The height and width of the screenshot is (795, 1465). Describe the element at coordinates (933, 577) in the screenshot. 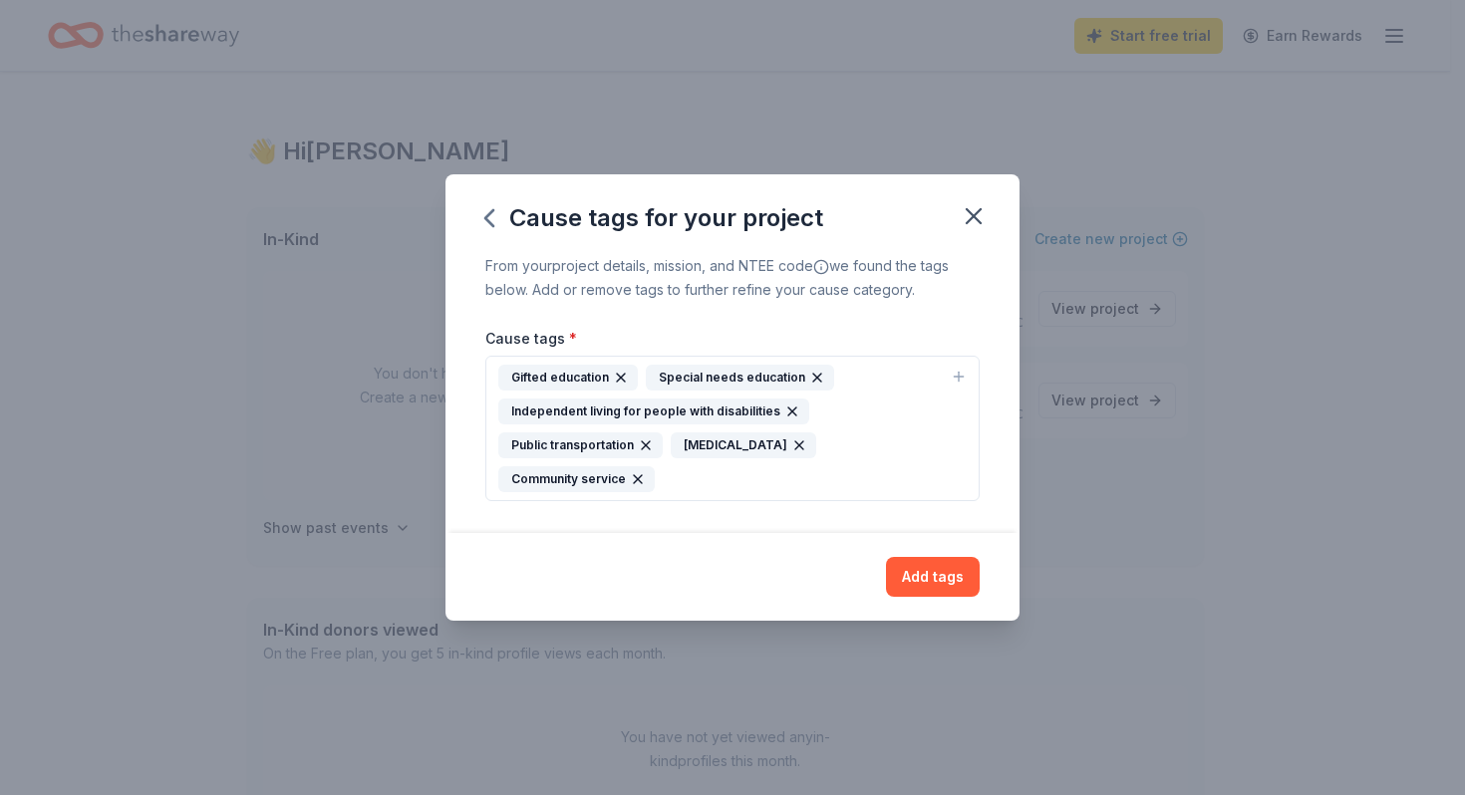

I see `button: Add tags` at that location.